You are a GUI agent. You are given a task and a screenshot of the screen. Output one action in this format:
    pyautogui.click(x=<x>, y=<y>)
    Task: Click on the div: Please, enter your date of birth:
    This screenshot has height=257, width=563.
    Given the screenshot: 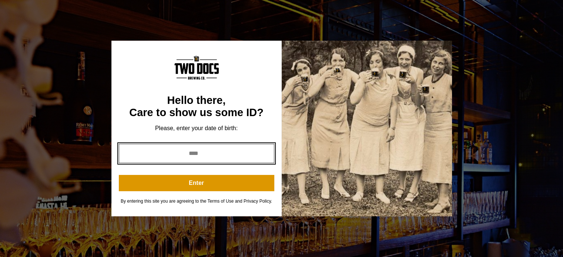 What is the action you would take?
    pyautogui.click(x=196, y=128)
    